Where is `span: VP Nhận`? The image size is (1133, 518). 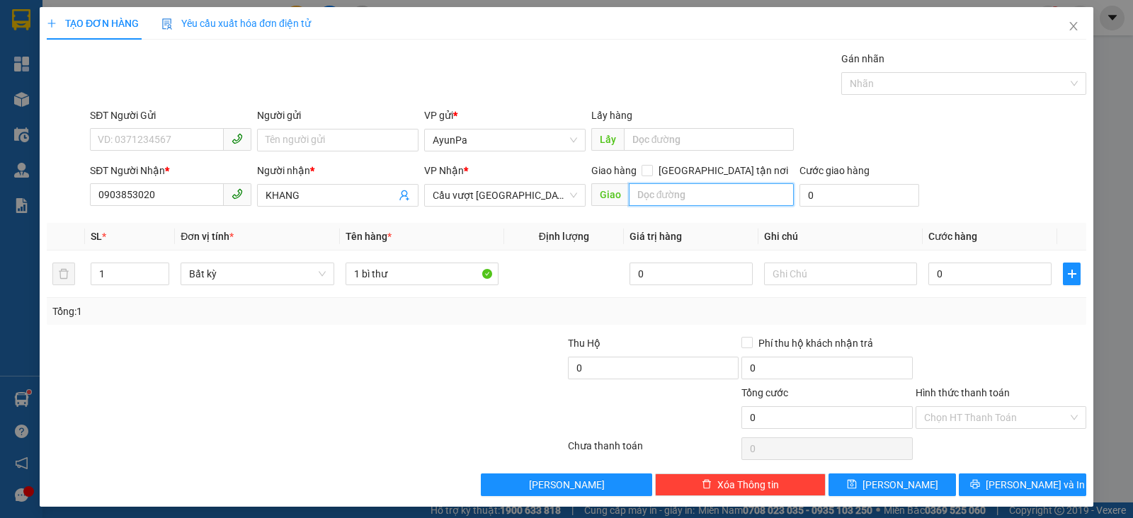 span: VP Nhận is located at coordinates (444, 171).